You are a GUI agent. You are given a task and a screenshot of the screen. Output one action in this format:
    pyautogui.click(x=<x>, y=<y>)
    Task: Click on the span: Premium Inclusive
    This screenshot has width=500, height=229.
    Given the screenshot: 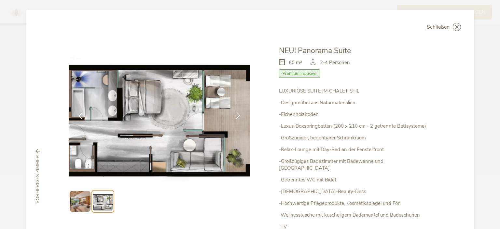 What is the action you would take?
    pyautogui.click(x=300, y=74)
    